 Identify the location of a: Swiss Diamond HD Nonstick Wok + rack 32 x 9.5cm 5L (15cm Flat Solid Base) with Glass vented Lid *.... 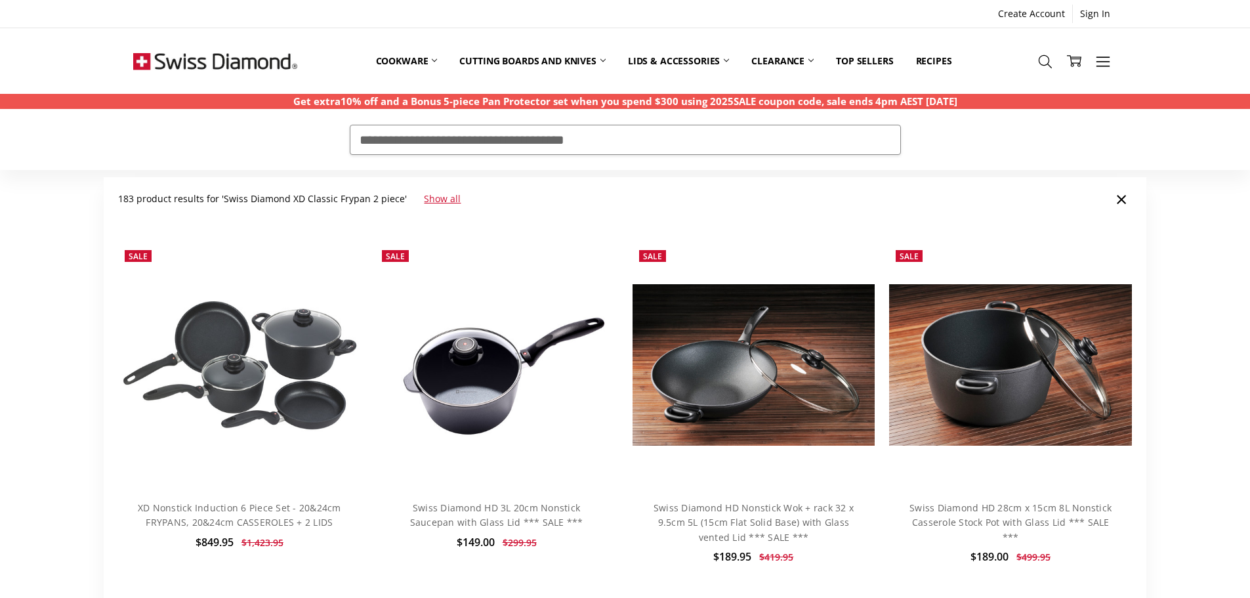
(754, 523).